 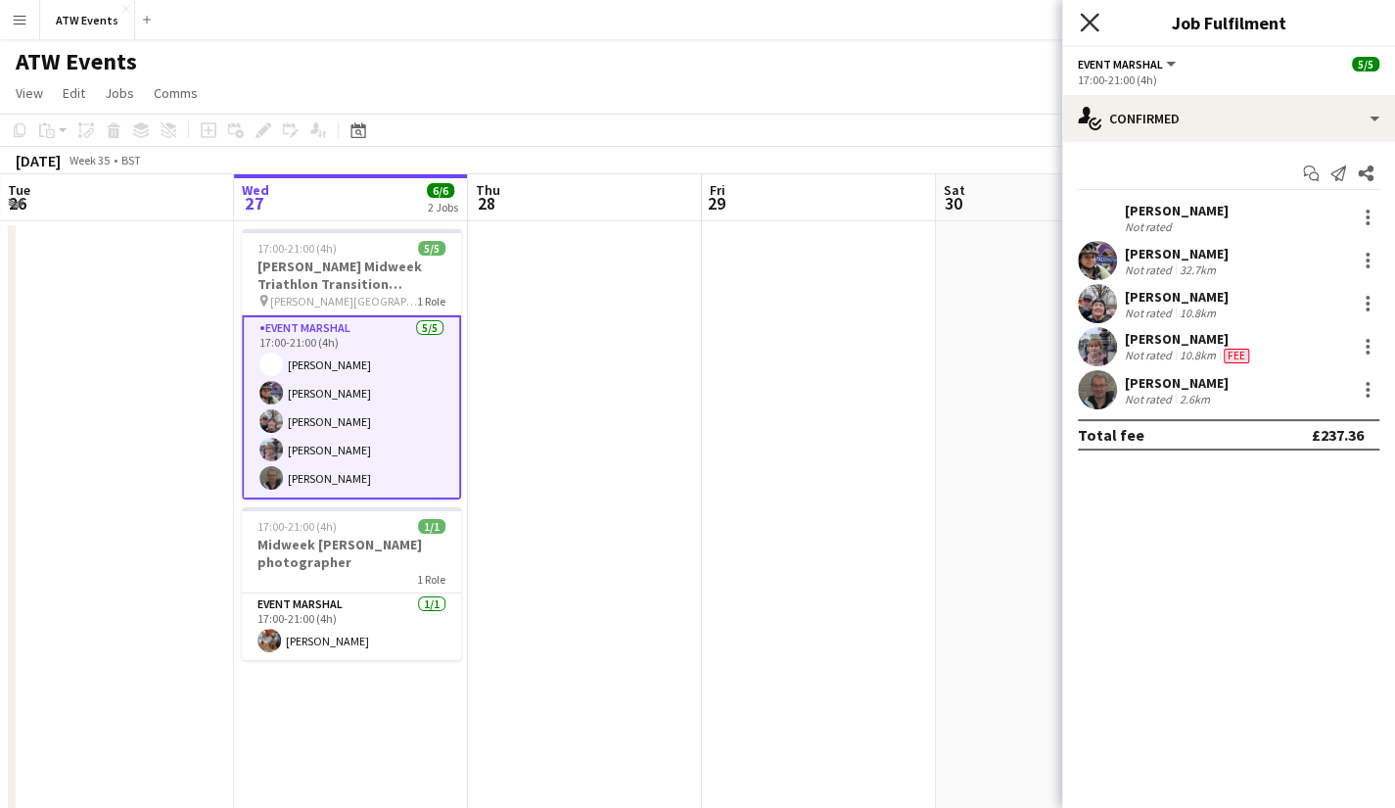 I want to click on div: BST, so click(x=131, y=160).